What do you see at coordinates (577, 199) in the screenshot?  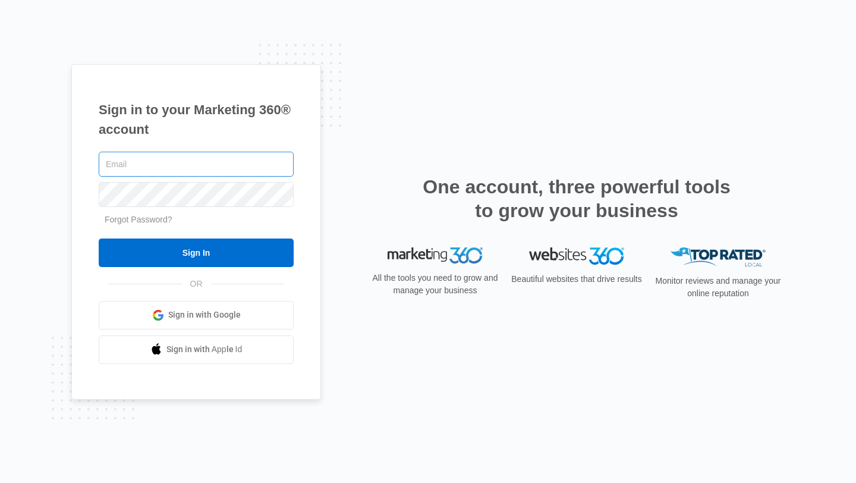 I see `h2: One account, three powerful tools to grow your business` at bounding box center [577, 199].